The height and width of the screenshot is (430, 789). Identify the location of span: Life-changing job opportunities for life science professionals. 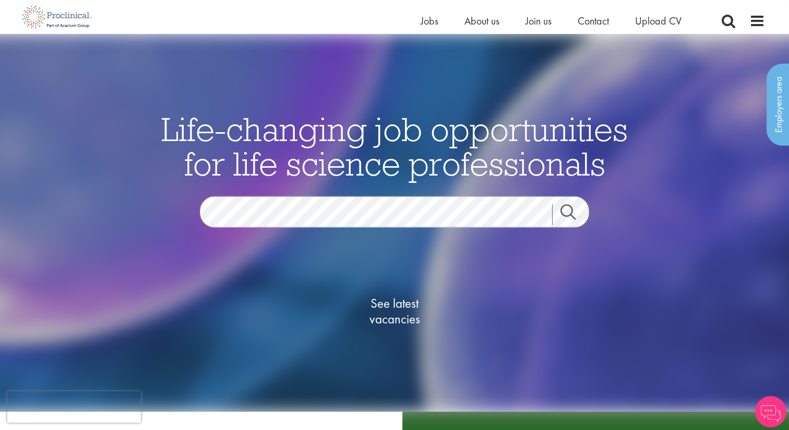
(395, 146).